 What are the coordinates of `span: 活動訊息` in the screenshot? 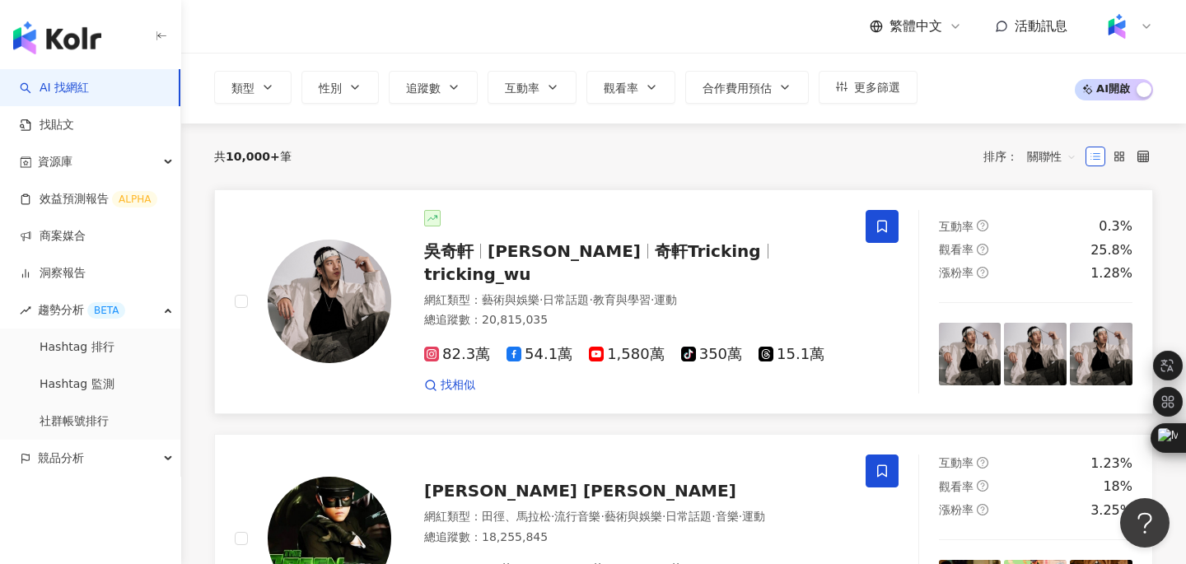 It's located at (1041, 26).